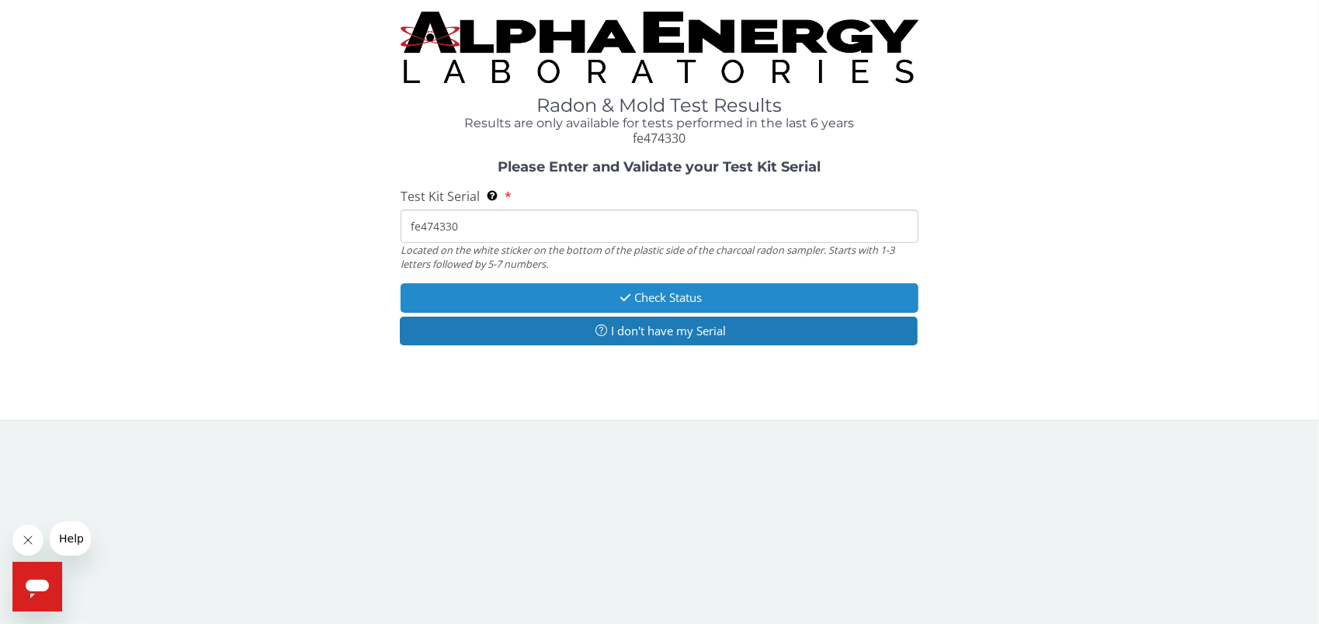  What do you see at coordinates (660, 123) in the screenshot?
I see `h4: Results are only available for tests performed in the last 6 years` at bounding box center [660, 123].